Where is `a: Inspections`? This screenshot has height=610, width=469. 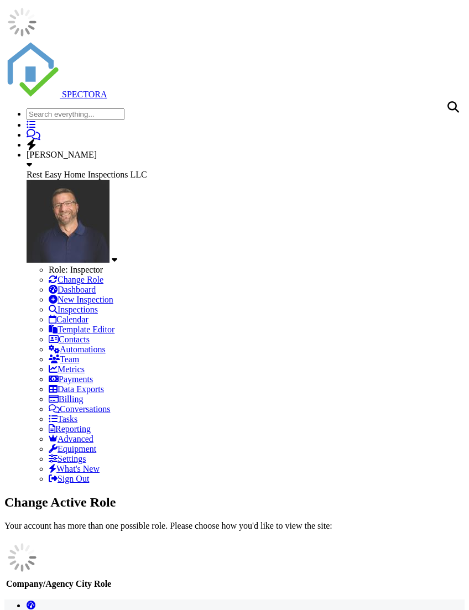
a: Inspections is located at coordinates (73, 309).